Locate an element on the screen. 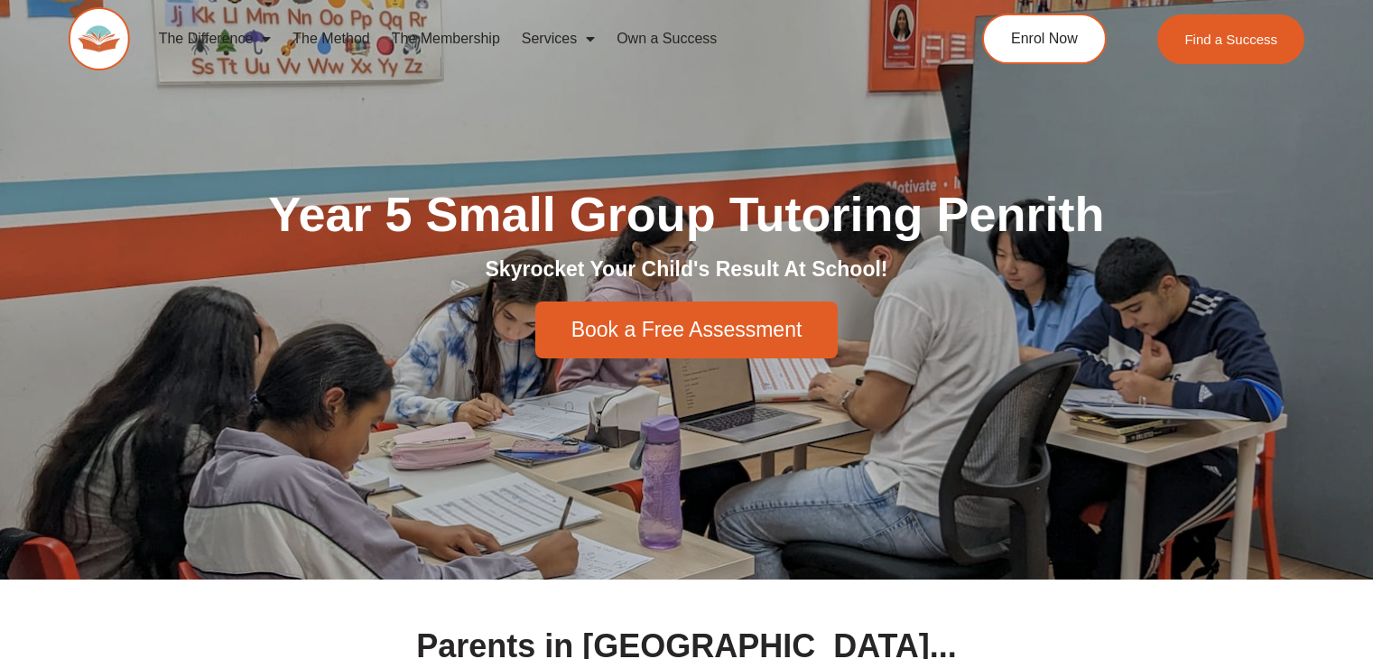  a: Services is located at coordinates (558, 39).